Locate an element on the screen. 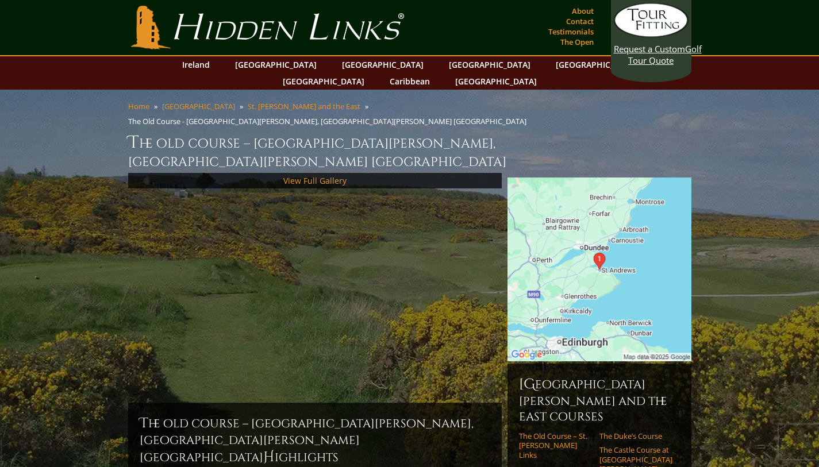 This screenshot has height=467, width=819. a: The Duke’s Course is located at coordinates (635, 436).